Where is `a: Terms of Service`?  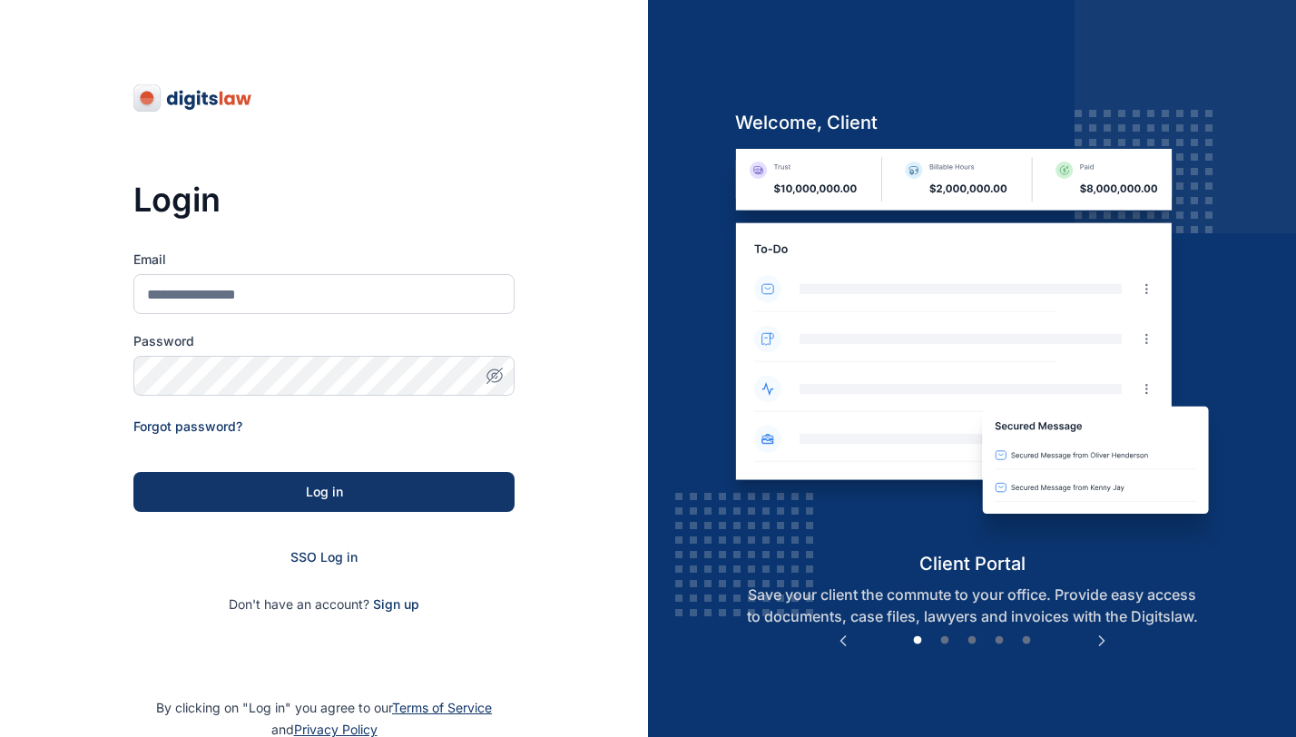
a: Terms of Service is located at coordinates (442, 707).